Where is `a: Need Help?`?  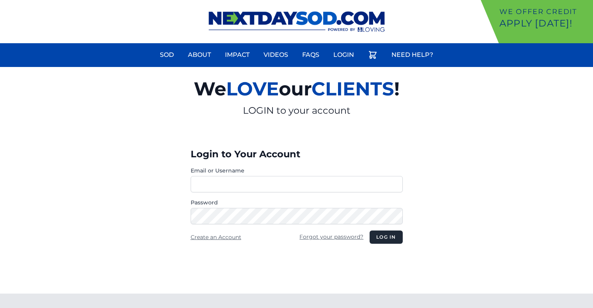 a: Need Help? is located at coordinates (412, 55).